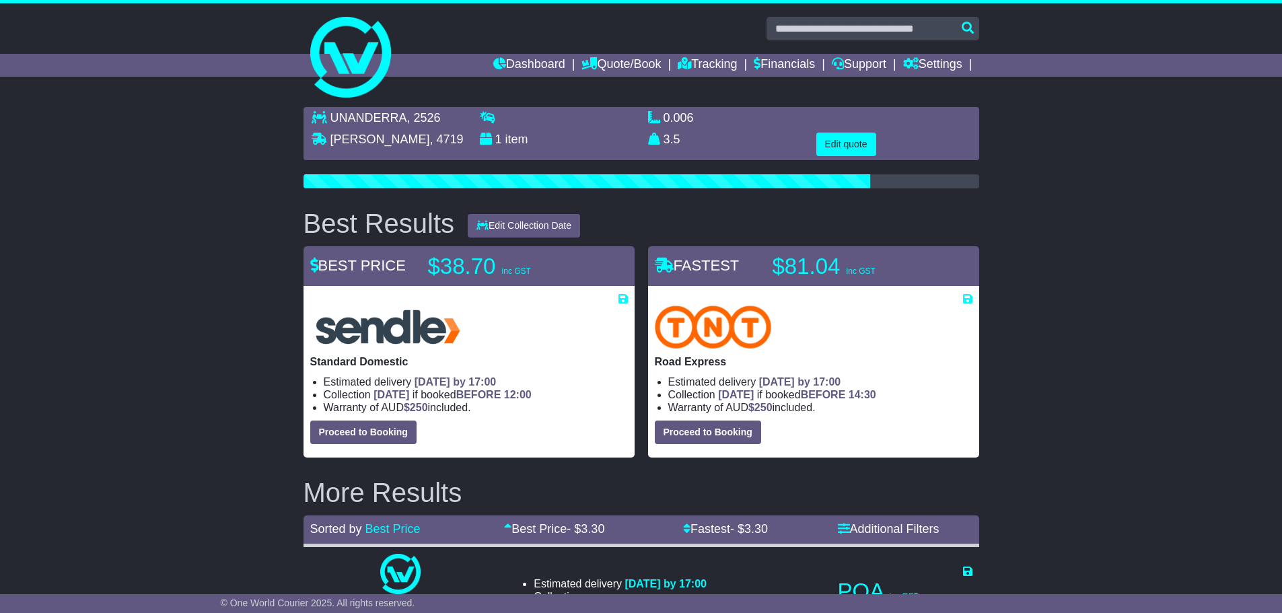 The height and width of the screenshot is (613, 1282). What do you see at coordinates (726, 529) in the screenshot?
I see `a: Fastest- $3.30` at bounding box center [726, 529].